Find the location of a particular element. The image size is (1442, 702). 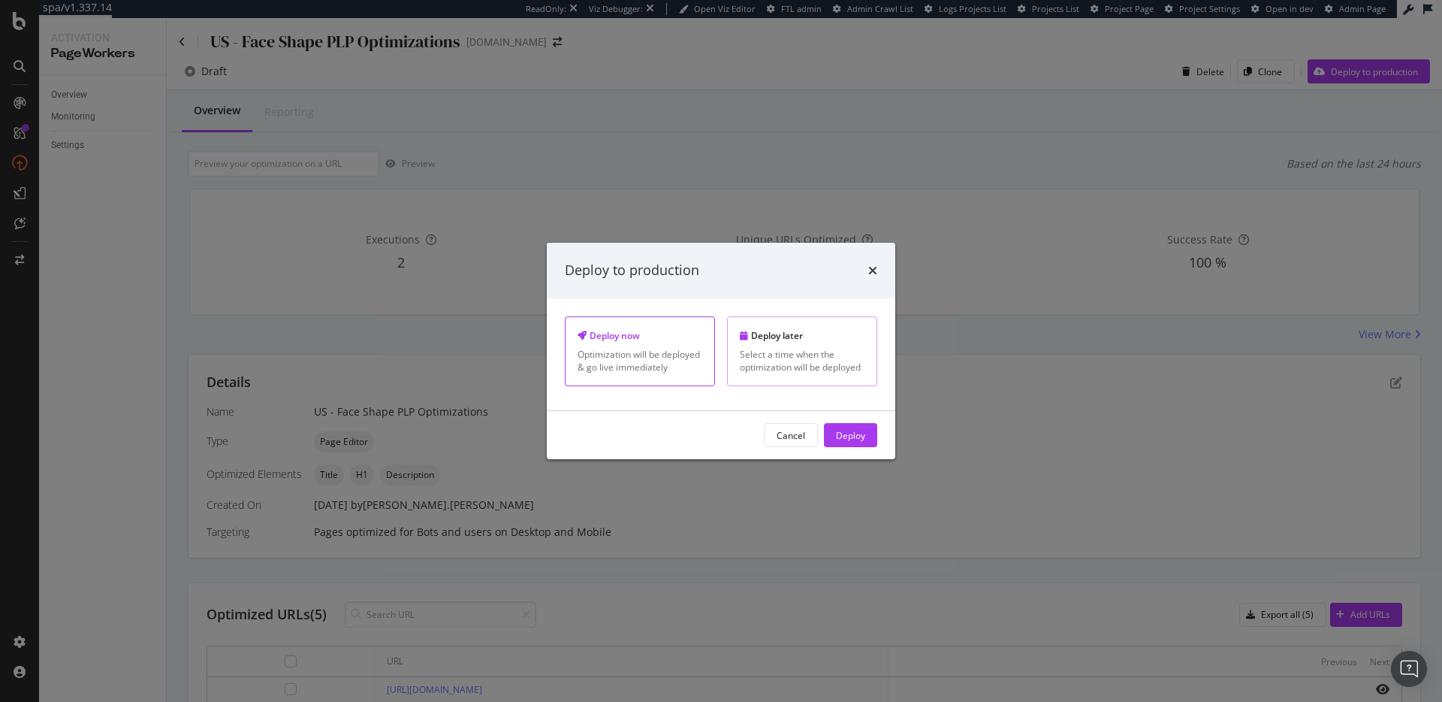

div: Optimization will be deployed & go live immediately is located at coordinates (640, 361).